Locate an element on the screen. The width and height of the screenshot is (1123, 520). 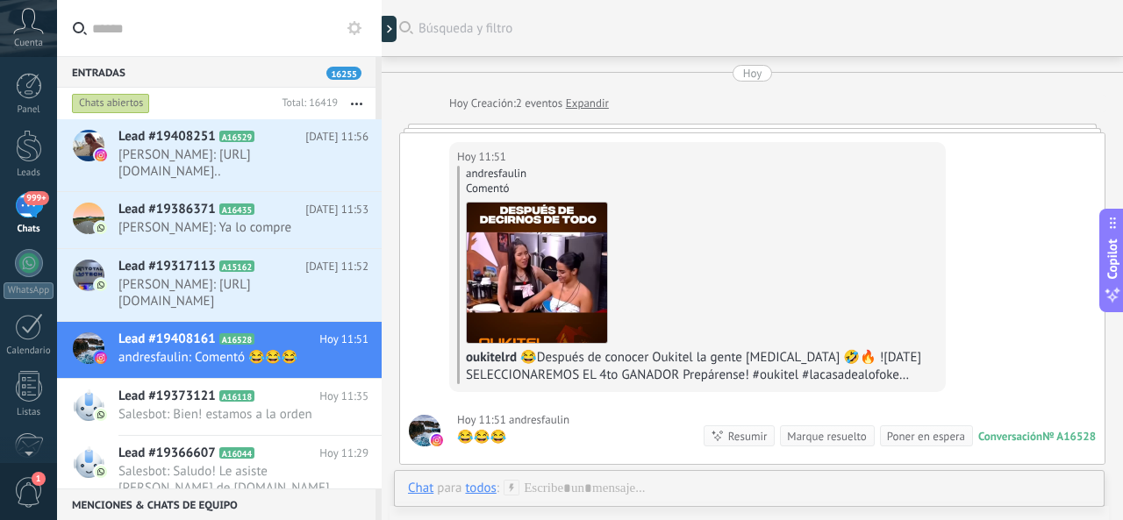
div: Leads is located at coordinates (29, 173).